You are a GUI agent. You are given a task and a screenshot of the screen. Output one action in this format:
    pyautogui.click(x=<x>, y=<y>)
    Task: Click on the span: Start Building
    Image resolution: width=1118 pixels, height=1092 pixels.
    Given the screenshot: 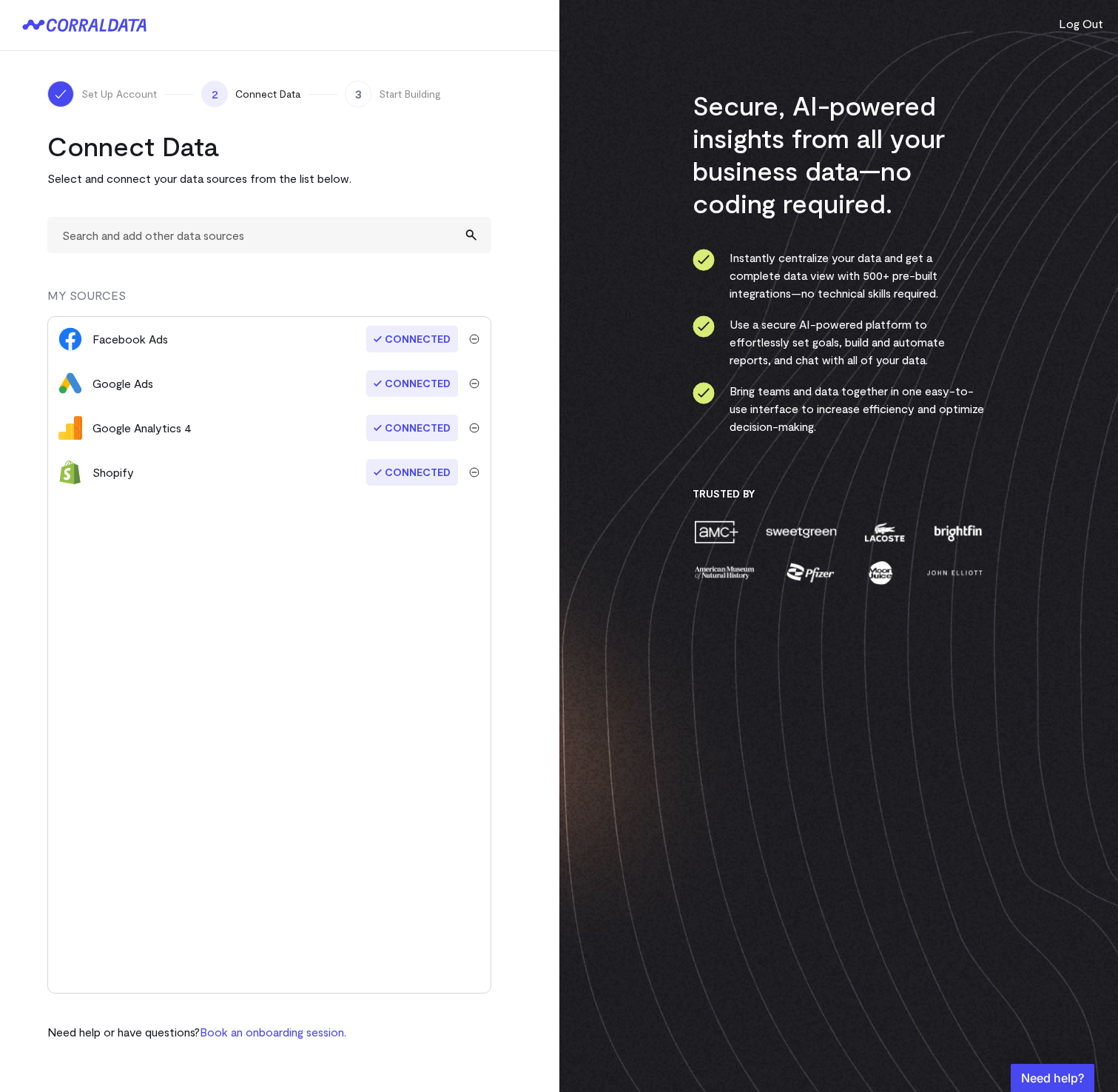 What is the action you would take?
    pyautogui.click(x=410, y=94)
    